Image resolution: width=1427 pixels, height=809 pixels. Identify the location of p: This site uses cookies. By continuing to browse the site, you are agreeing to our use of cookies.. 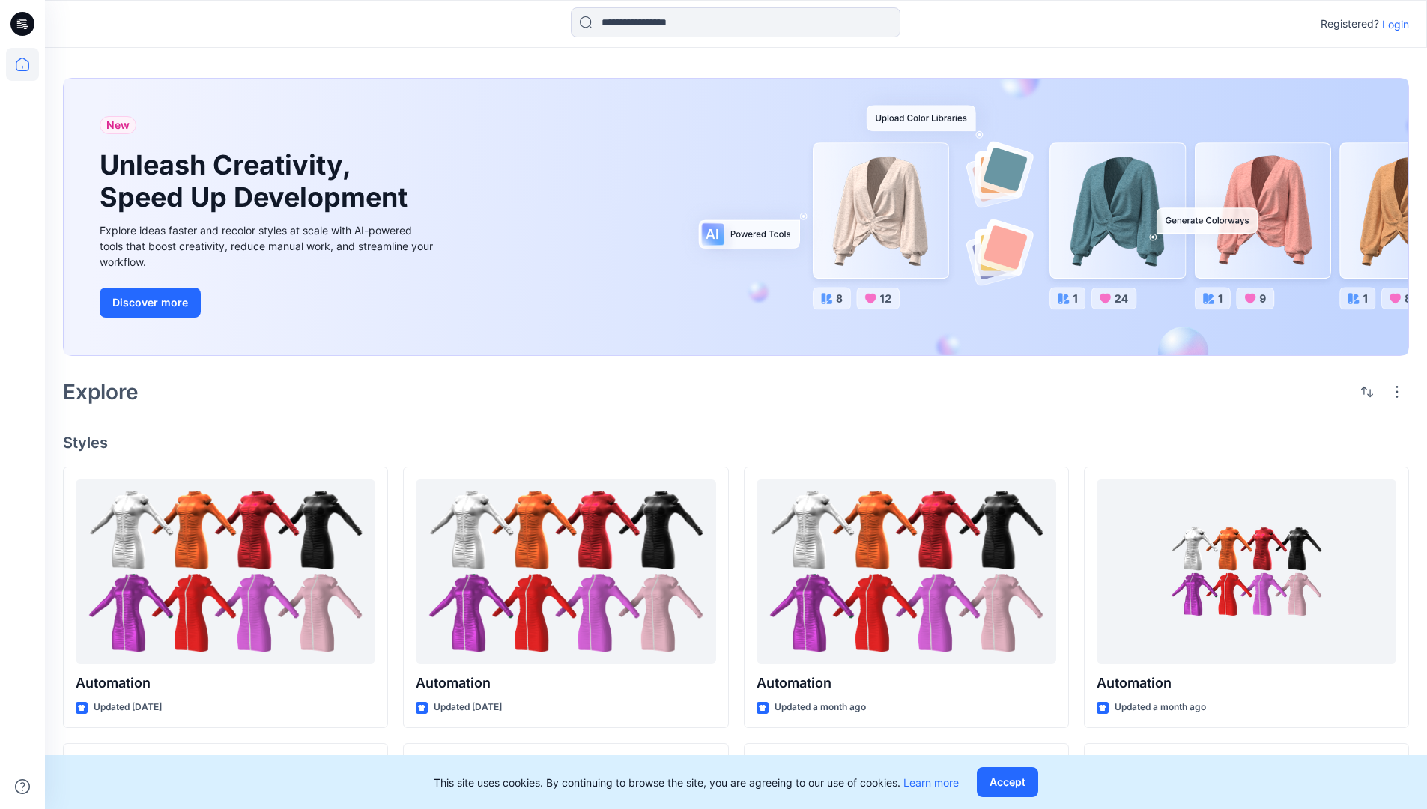
(696, 782).